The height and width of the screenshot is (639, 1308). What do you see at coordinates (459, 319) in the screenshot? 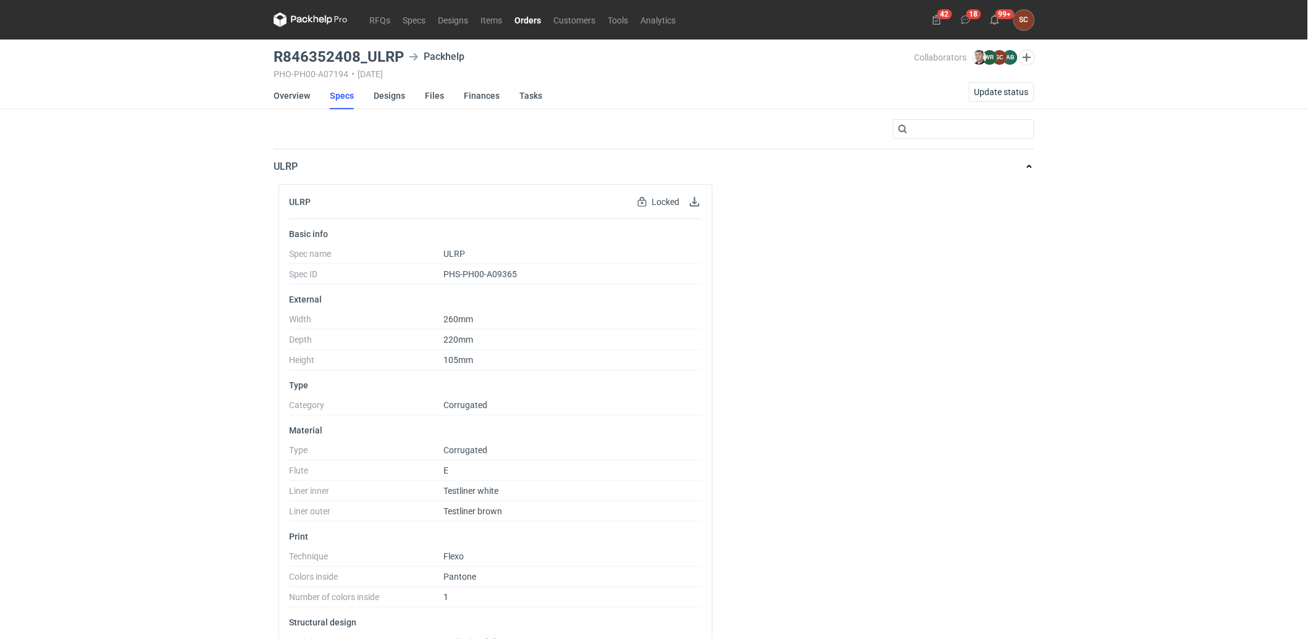
I see `span: 260mm` at bounding box center [459, 319].